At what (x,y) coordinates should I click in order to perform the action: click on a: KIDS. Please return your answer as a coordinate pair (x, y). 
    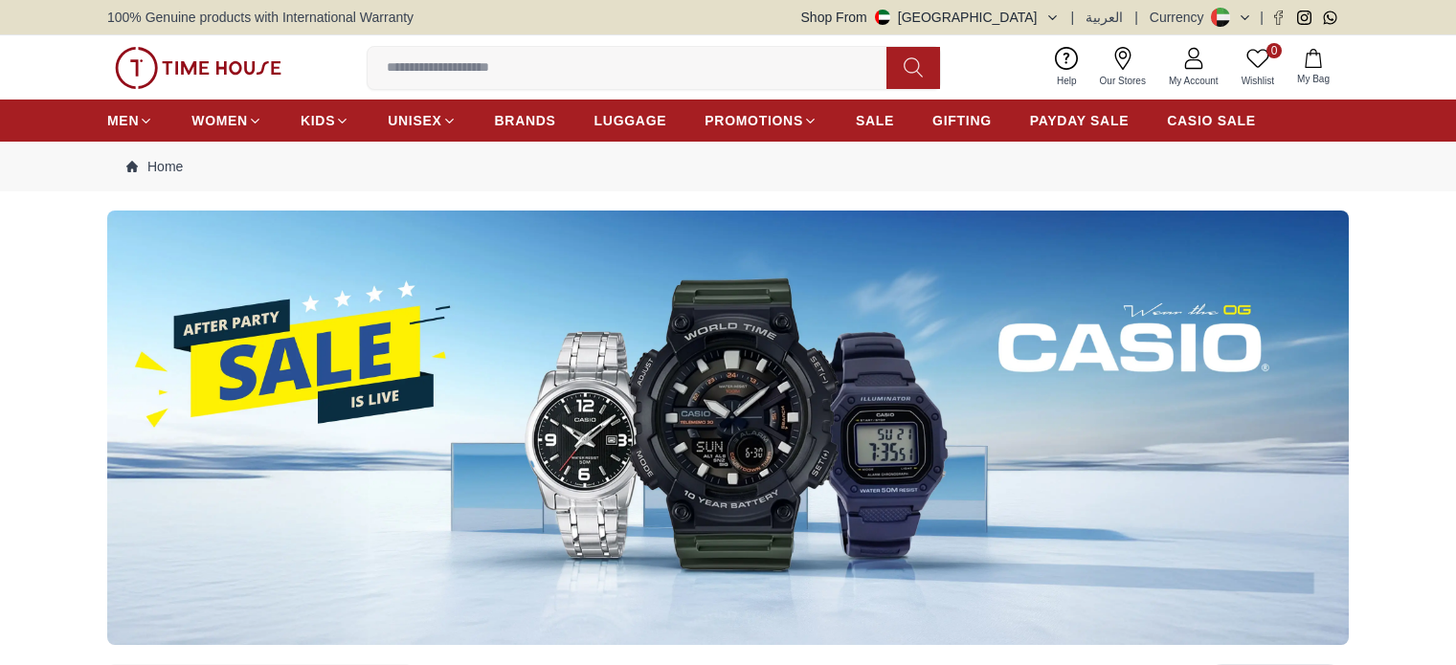
    Looking at the image, I should click on (325, 121).